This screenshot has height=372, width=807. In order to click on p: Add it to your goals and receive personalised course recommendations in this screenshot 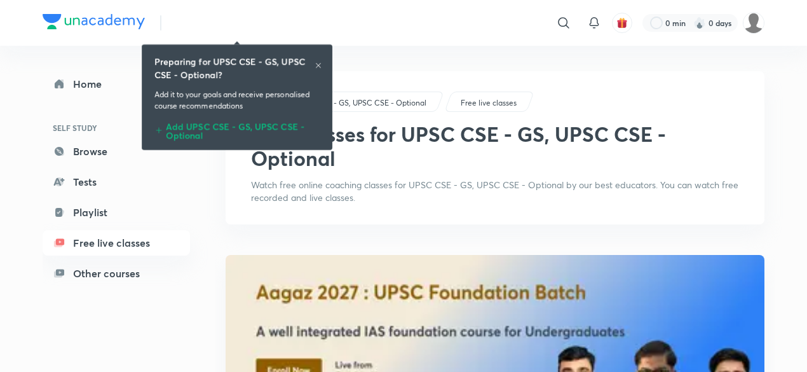, I will do `click(237, 100)`.